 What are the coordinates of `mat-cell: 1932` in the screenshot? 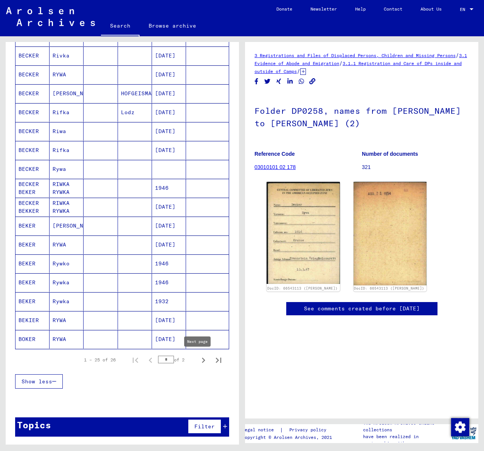 It's located at (169, 301).